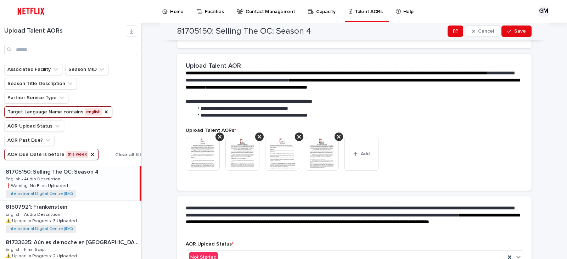  What do you see at coordinates (130, 155) in the screenshot?
I see `button: Clear all filters` at bounding box center [130, 155].